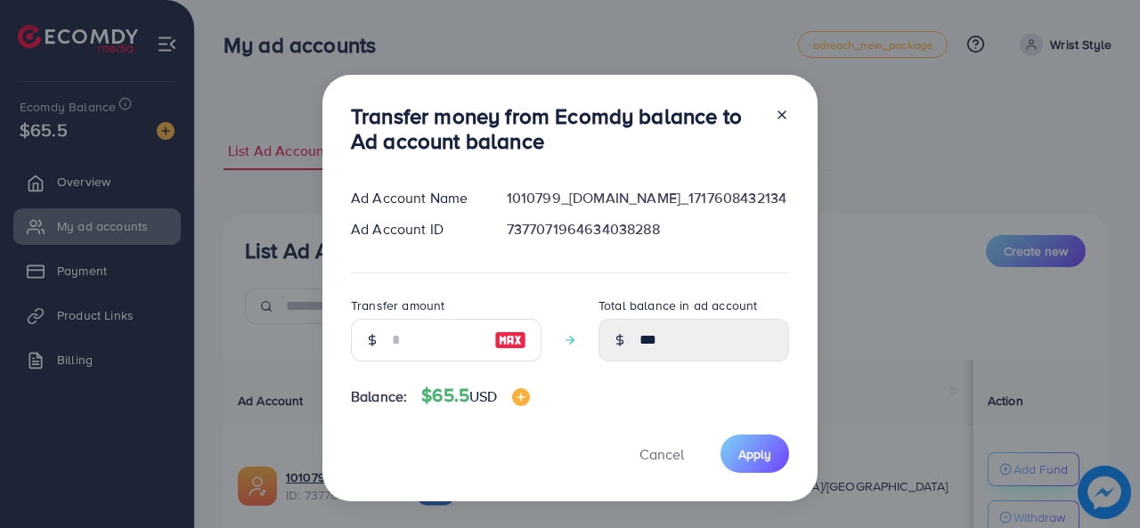  Describe the element at coordinates (414, 198) in the screenshot. I see `div: Ad Account Name` at that location.